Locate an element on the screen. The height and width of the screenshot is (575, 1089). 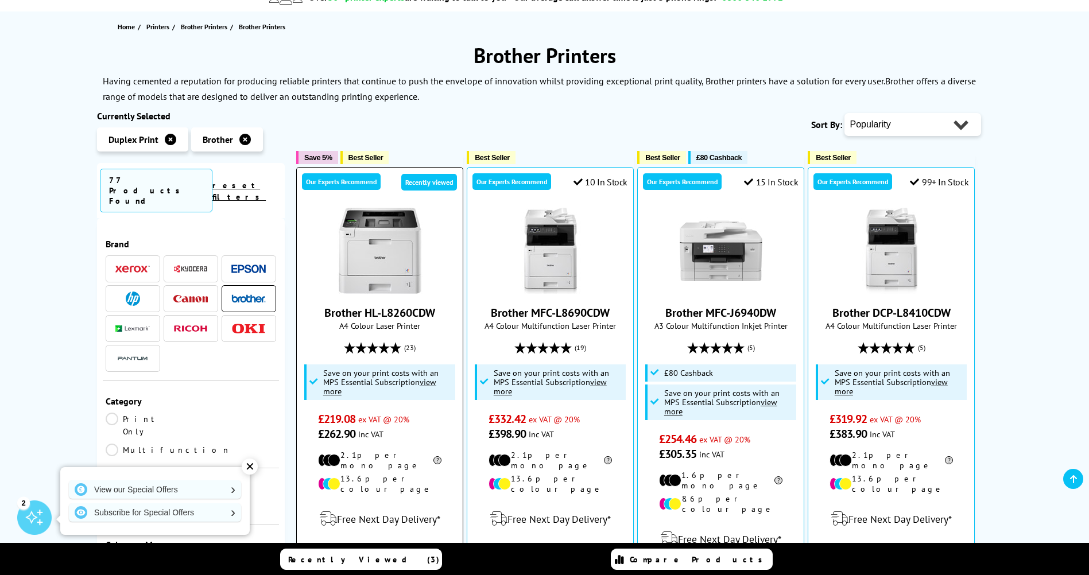
img: HP is located at coordinates (133, 298).